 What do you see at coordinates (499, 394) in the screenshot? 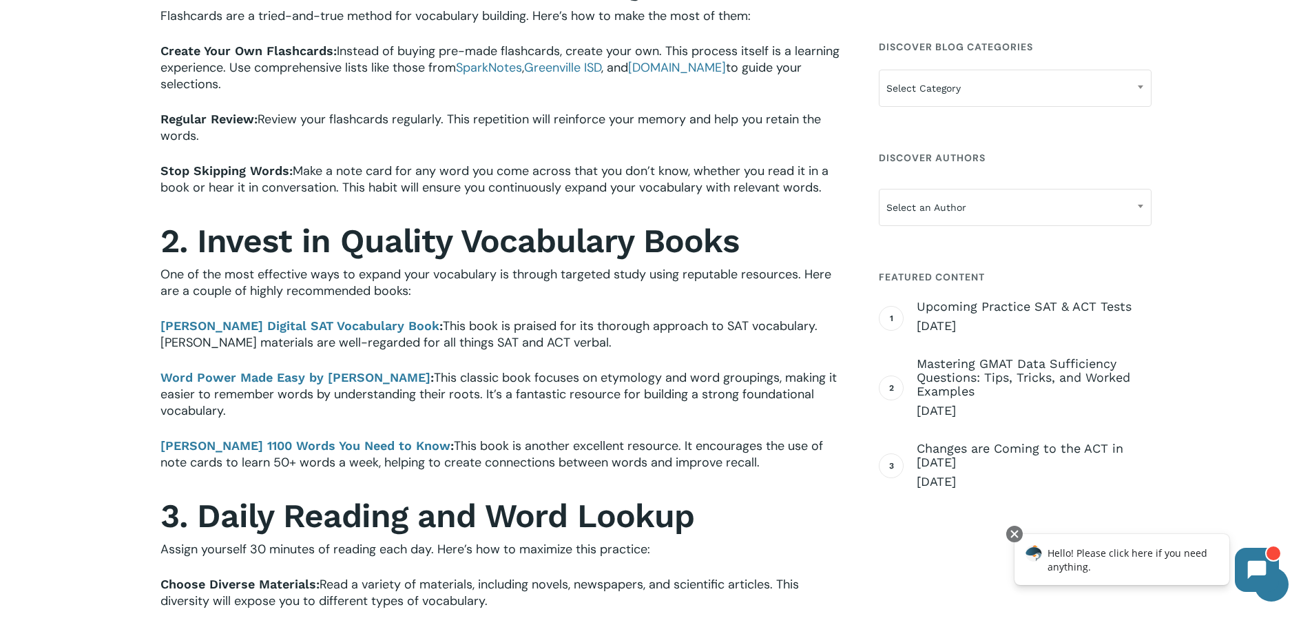
I see `span: This classic book focuses on etymology and word groupings, making it easier to remember words by ...` at bounding box center [499, 394].